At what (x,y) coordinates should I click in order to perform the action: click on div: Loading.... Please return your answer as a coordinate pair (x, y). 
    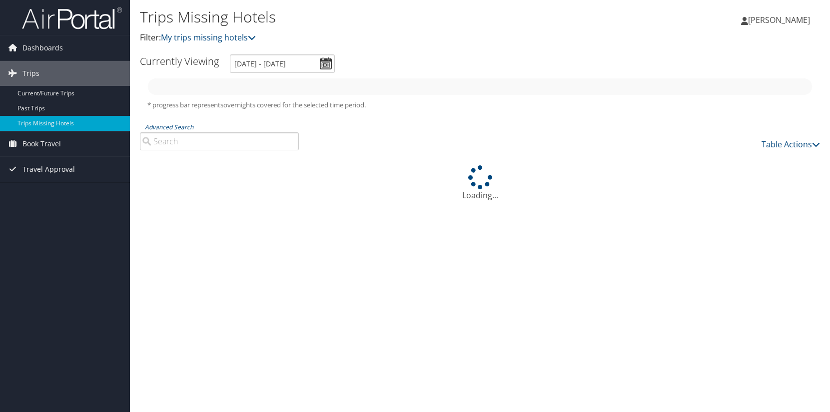
    Looking at the image, I should click on (479, 183).